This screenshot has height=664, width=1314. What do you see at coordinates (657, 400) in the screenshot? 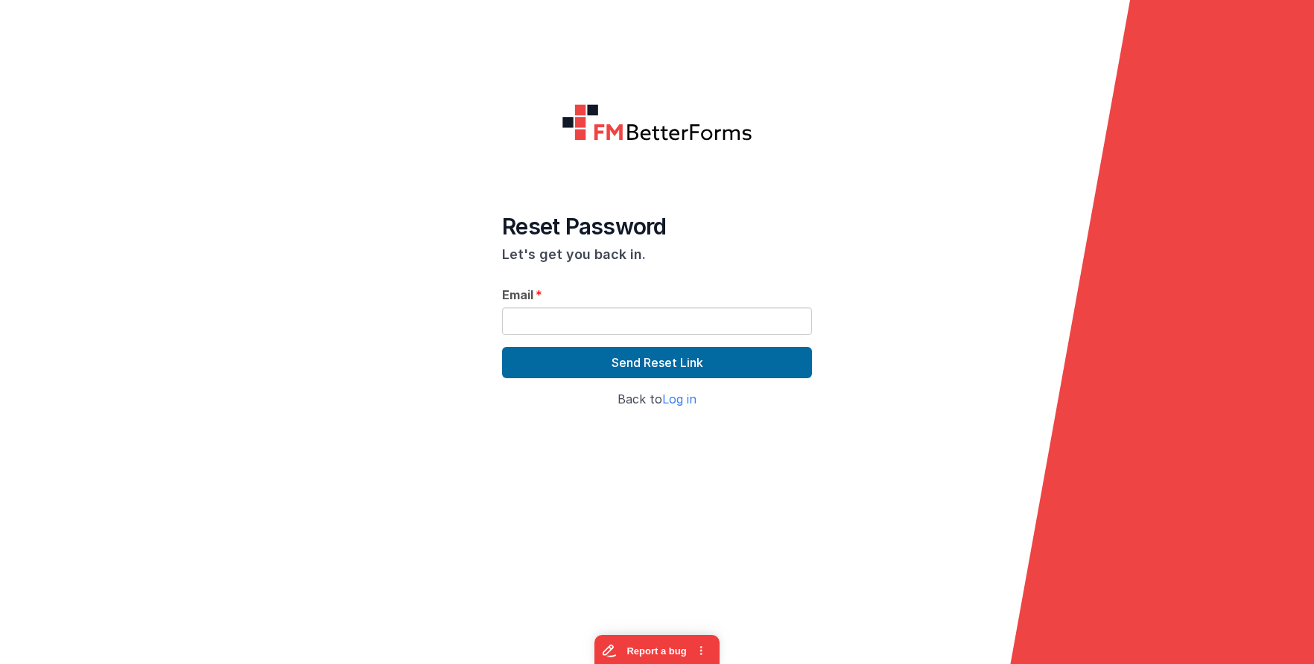
I see `h4: Back to` at bounding box center [657, 400].